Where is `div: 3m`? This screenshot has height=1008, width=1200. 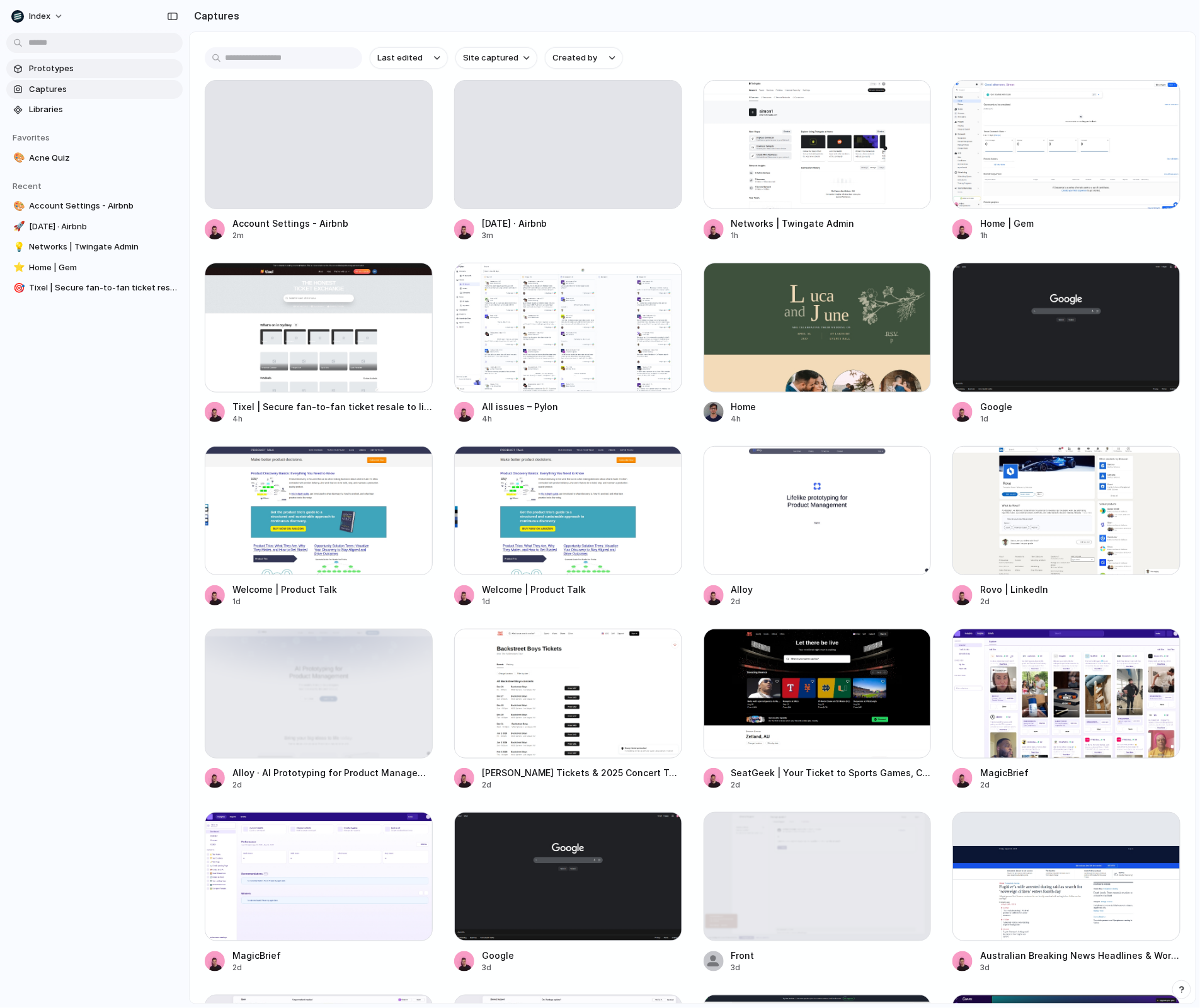 div: 3m is located at coordinates (514, 236).